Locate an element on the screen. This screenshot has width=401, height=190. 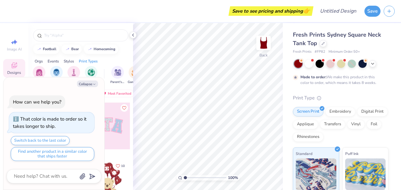
img: Fraternity Image is located at coordinates (56, 72).